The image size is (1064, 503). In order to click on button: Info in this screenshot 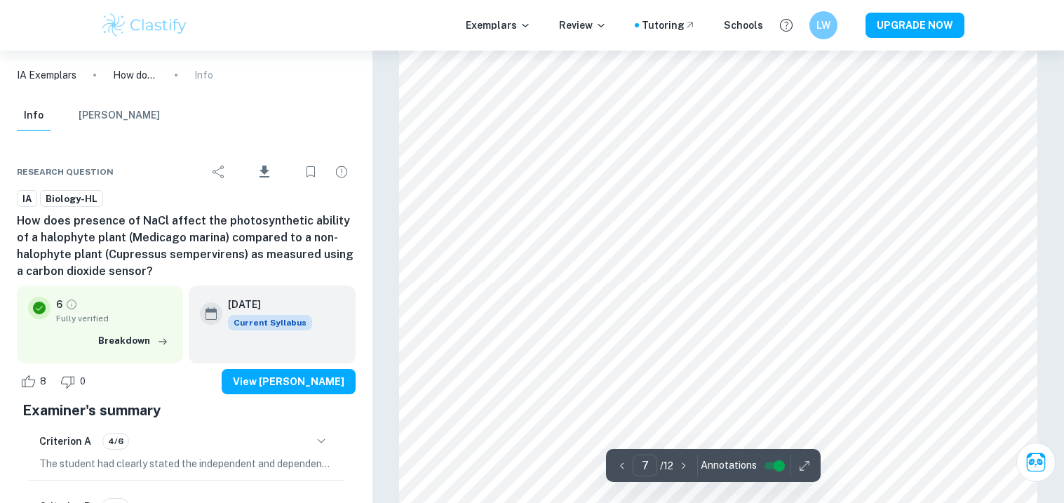, I will do `click(34, 116)`.